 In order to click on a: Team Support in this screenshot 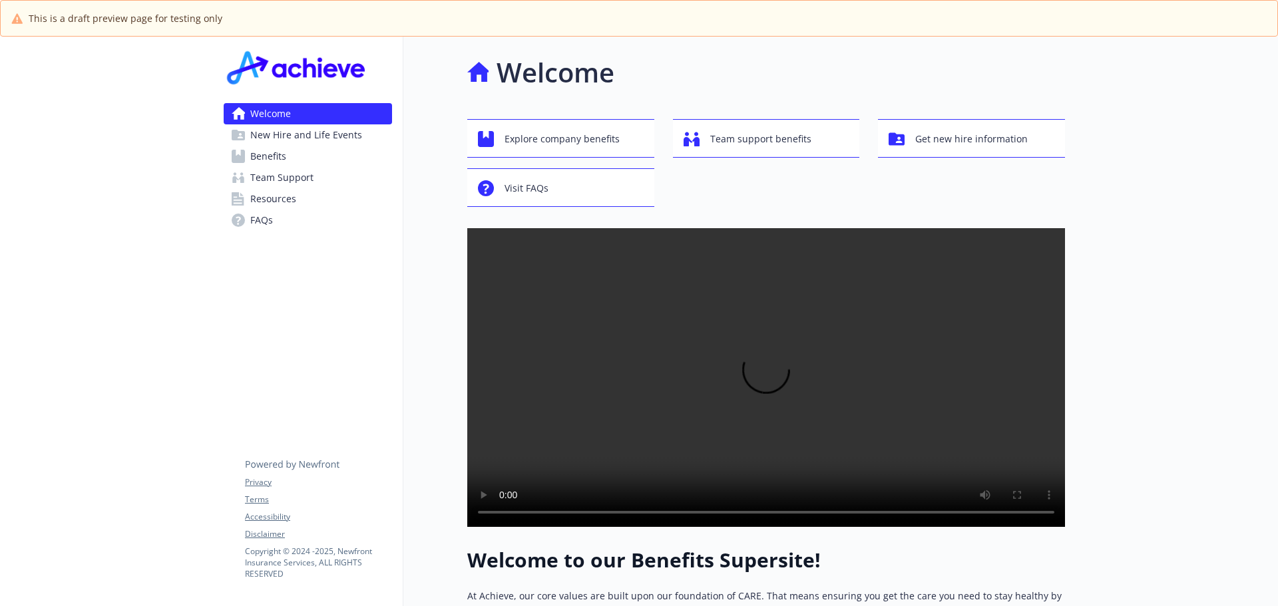, I will do `click(307, 178)`.